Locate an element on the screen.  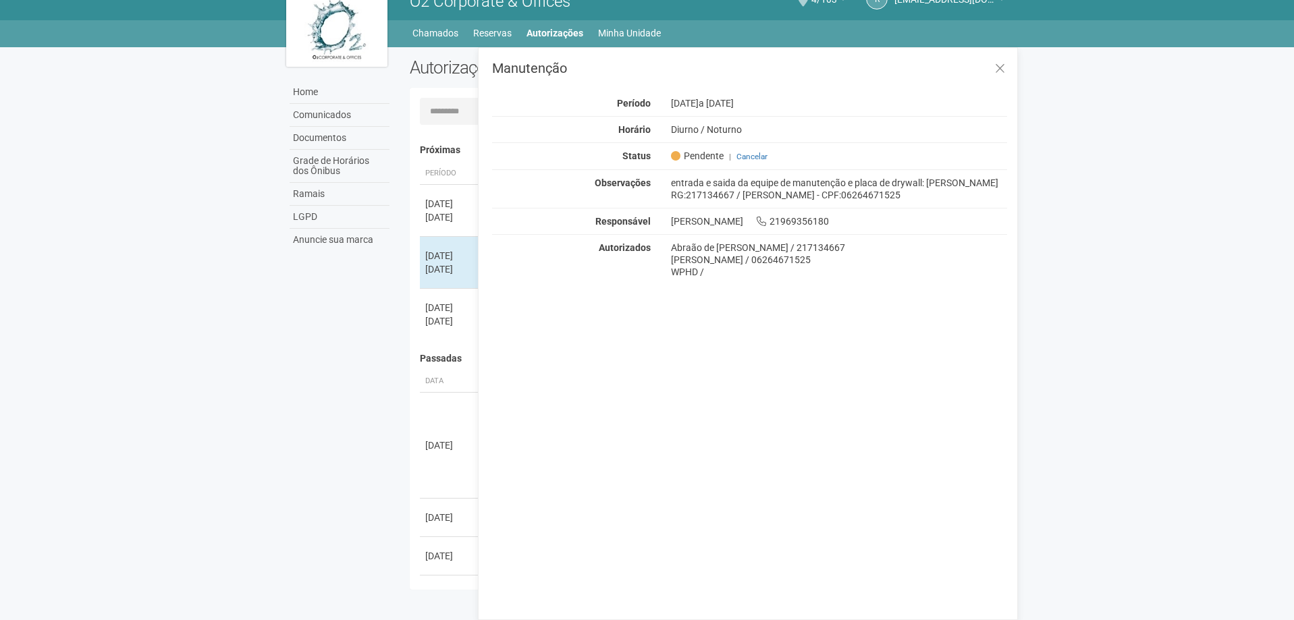
a: Autorizações is located at coordinates (555, 33).